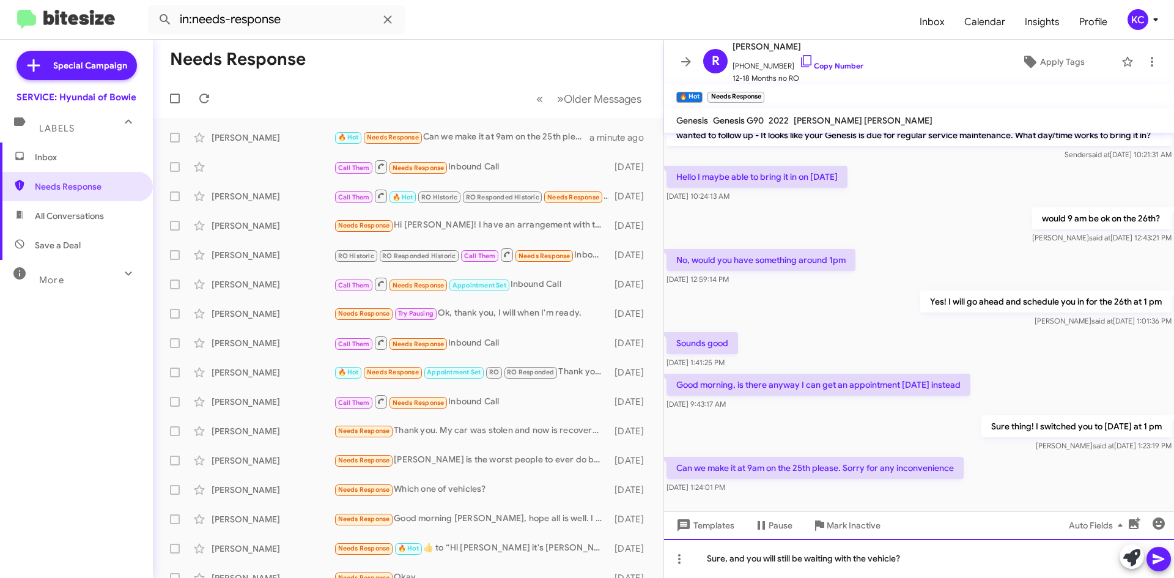 The width and height of the screenshot is (1174, 578). I want to click on div: Sure, and you will still be waiting with the vehicle?, so click(919, 558).